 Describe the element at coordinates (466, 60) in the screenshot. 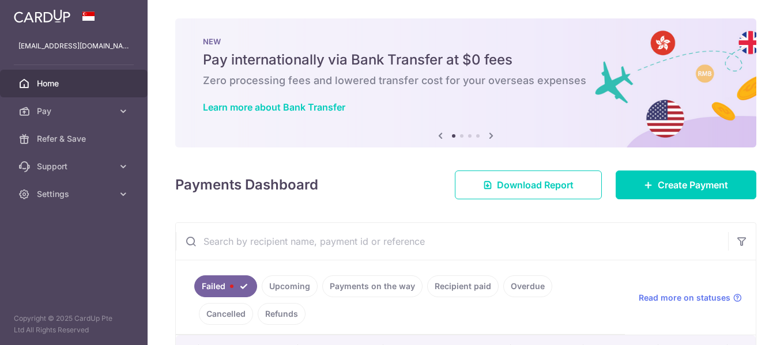

I see `h5: Pay internationally via Bank Transfer at $0 fees` at that location.